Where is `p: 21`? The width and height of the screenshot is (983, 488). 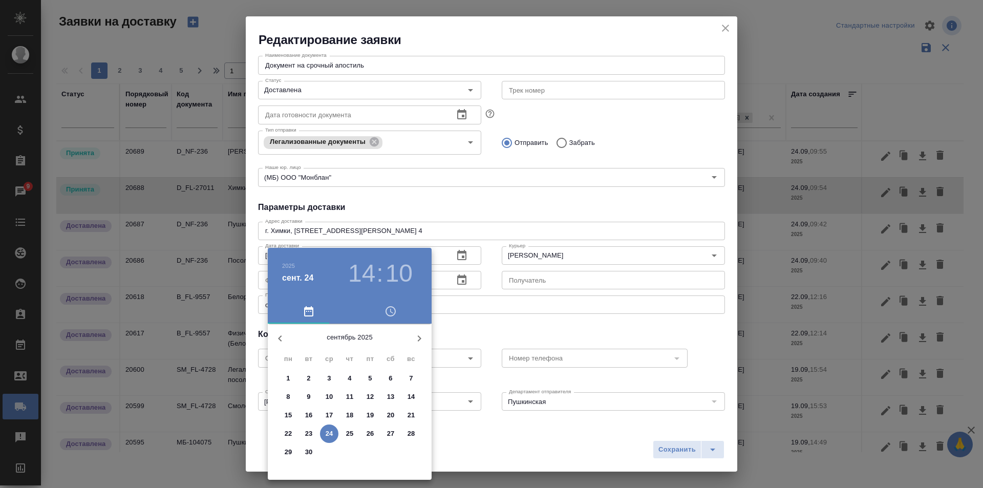
p: 21 is located at coordinates (411, 415).